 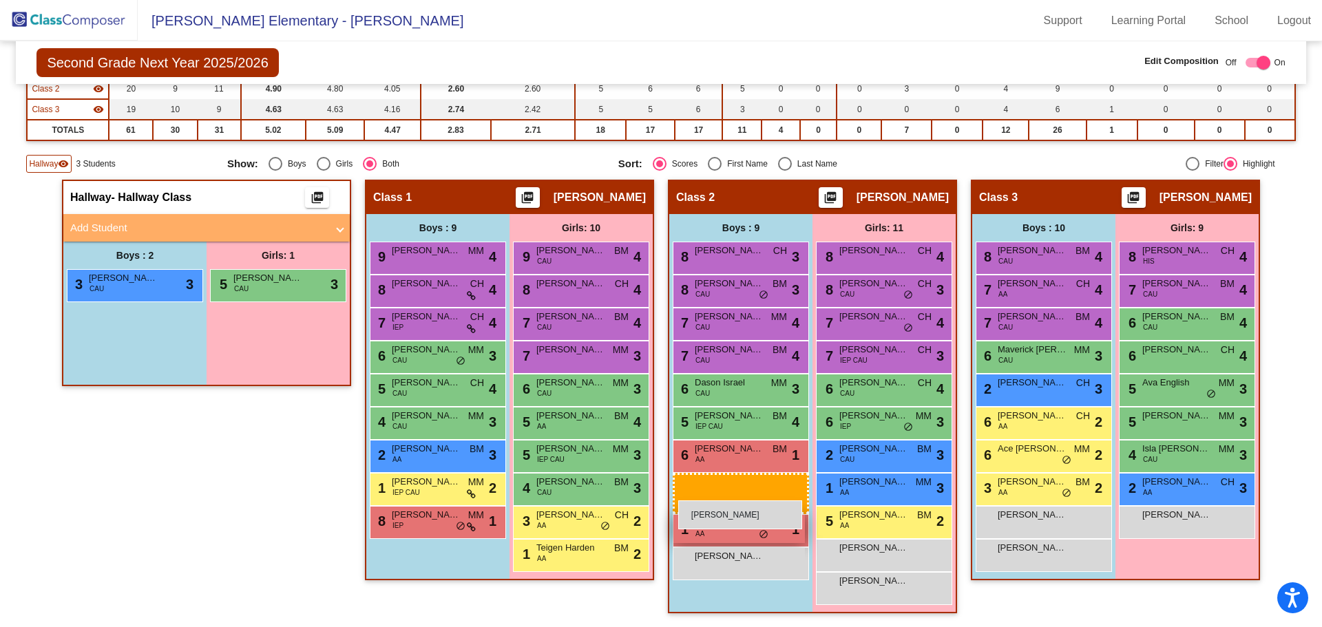 What do you see at coordinates (764, 295) in the screenshot?
I see `span: do_not_disturb_alt` at bounding box center [764, 295].